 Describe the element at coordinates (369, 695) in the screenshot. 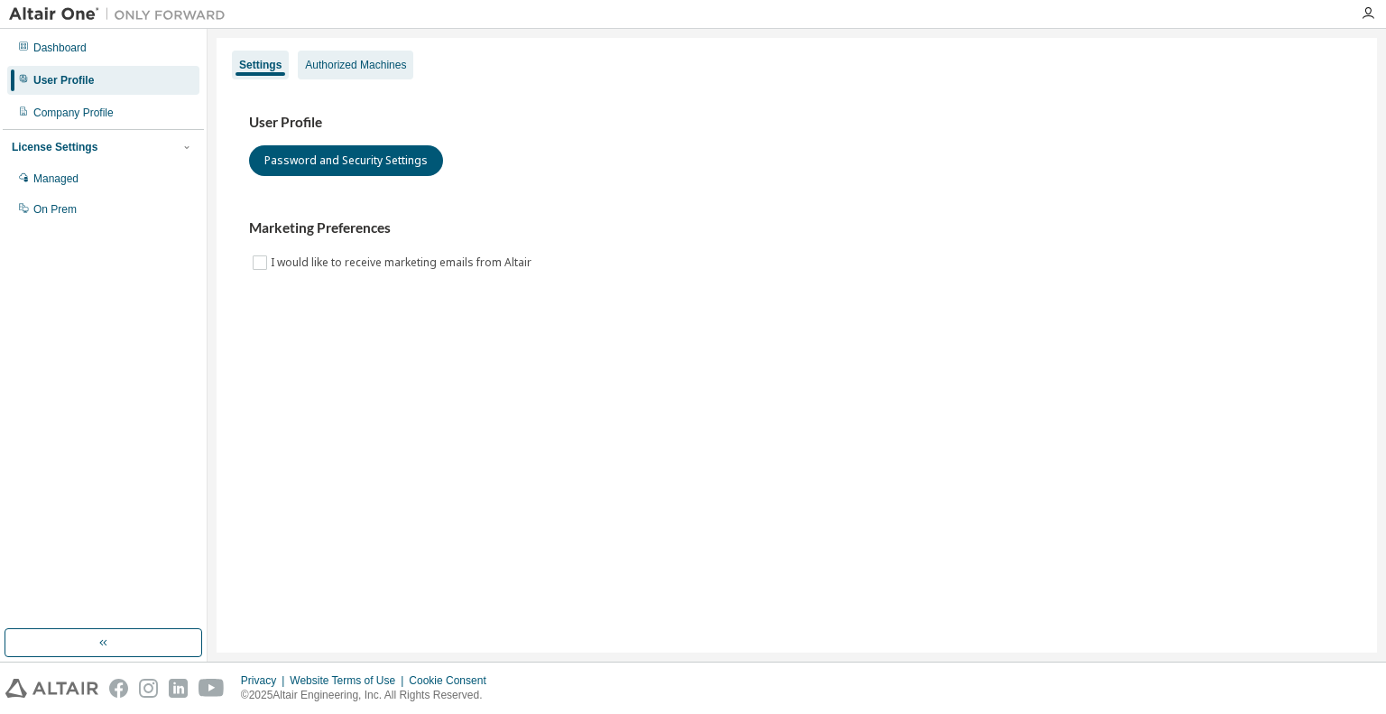

I see `p: © 2025 Altair Engineering, Inc. All Rights Reserved.` at that location.